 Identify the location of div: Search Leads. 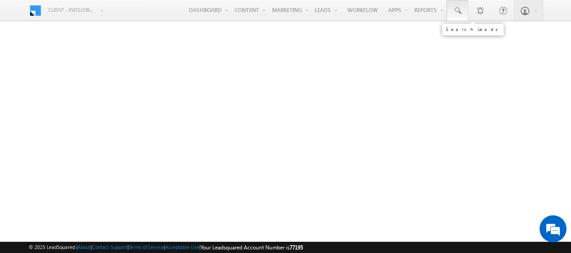
(473, 29).